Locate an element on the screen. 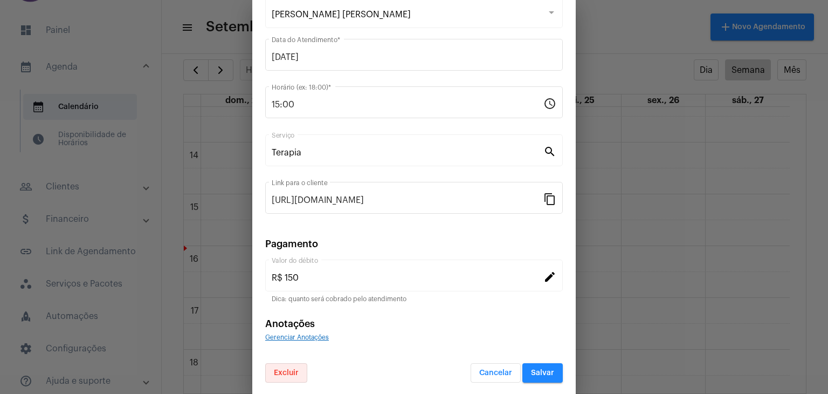 The image size is (828, 394). span: Salvar is located at coordinates (543, 373).